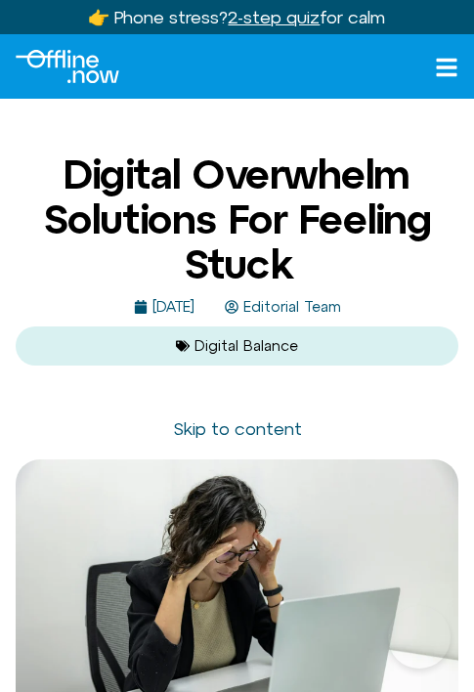  I want to click on a: Open menu, so click(447, 67).